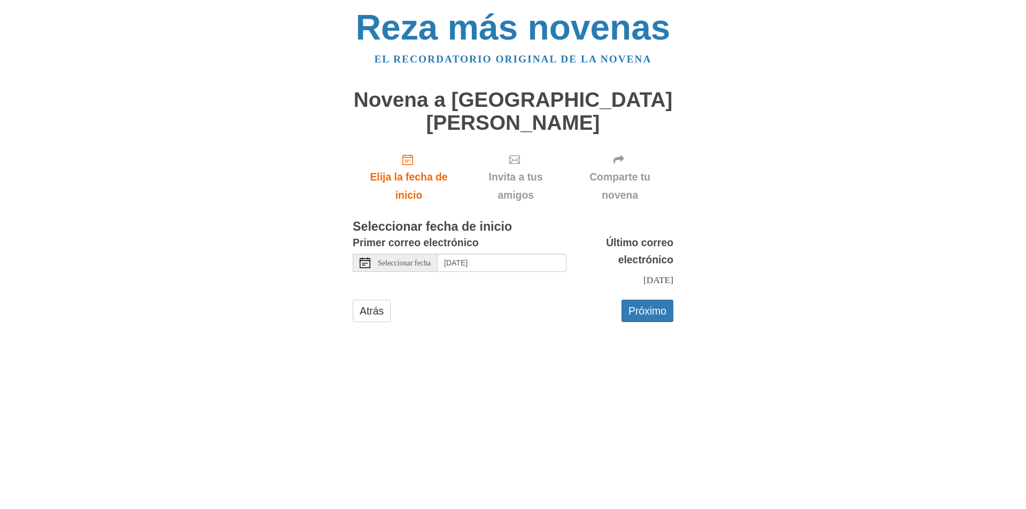 The width and height of the screenshot is (1026, 509). What do you see at coordinates (409, 177) in the screenshot?
I see `a: Elija la fecha de inicio` at bounding box center [409, 177].